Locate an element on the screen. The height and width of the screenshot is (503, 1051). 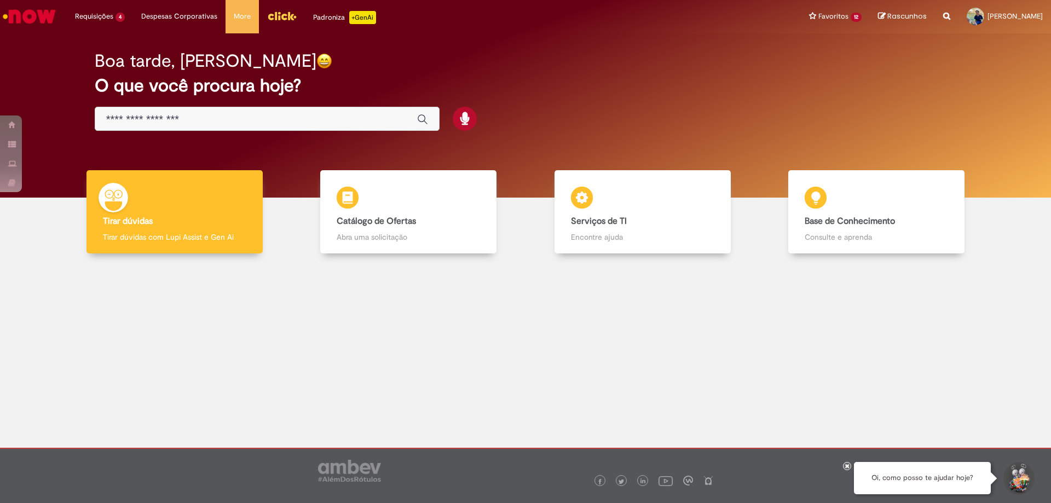
span: Rascunhos is located at coordinates (907, 16).